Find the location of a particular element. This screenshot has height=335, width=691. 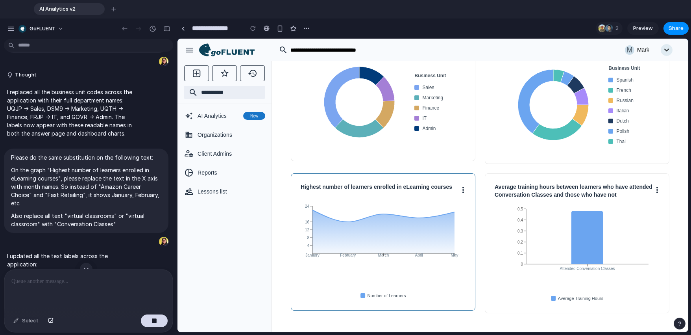

p: Also replace all text "virtual classrooms" or "virtual classroom" with "Conversation Classes" is located at coordinates (86, 220).